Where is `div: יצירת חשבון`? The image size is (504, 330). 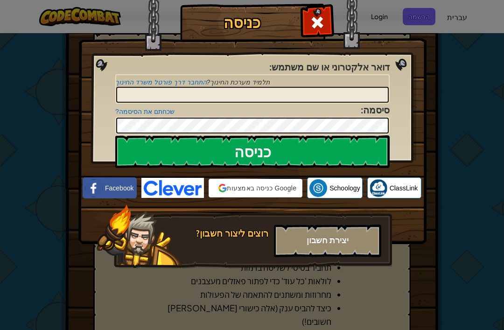 div: יצירת חשבון is located at coordinates (328, 241).